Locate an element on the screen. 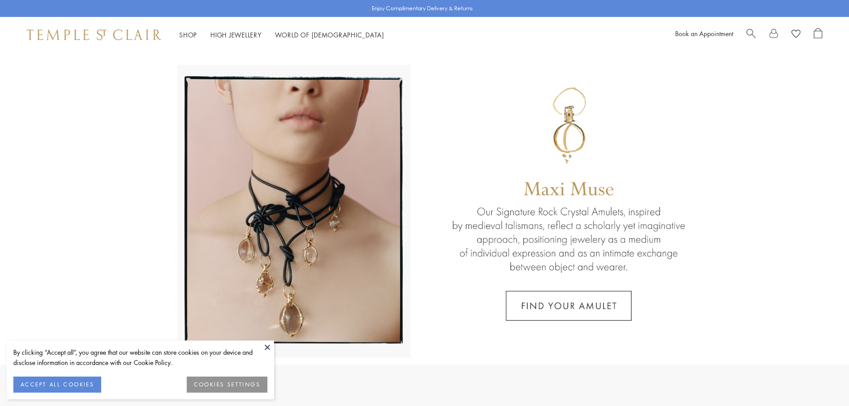  a: ShopShop is located at coordinates (188, 35).